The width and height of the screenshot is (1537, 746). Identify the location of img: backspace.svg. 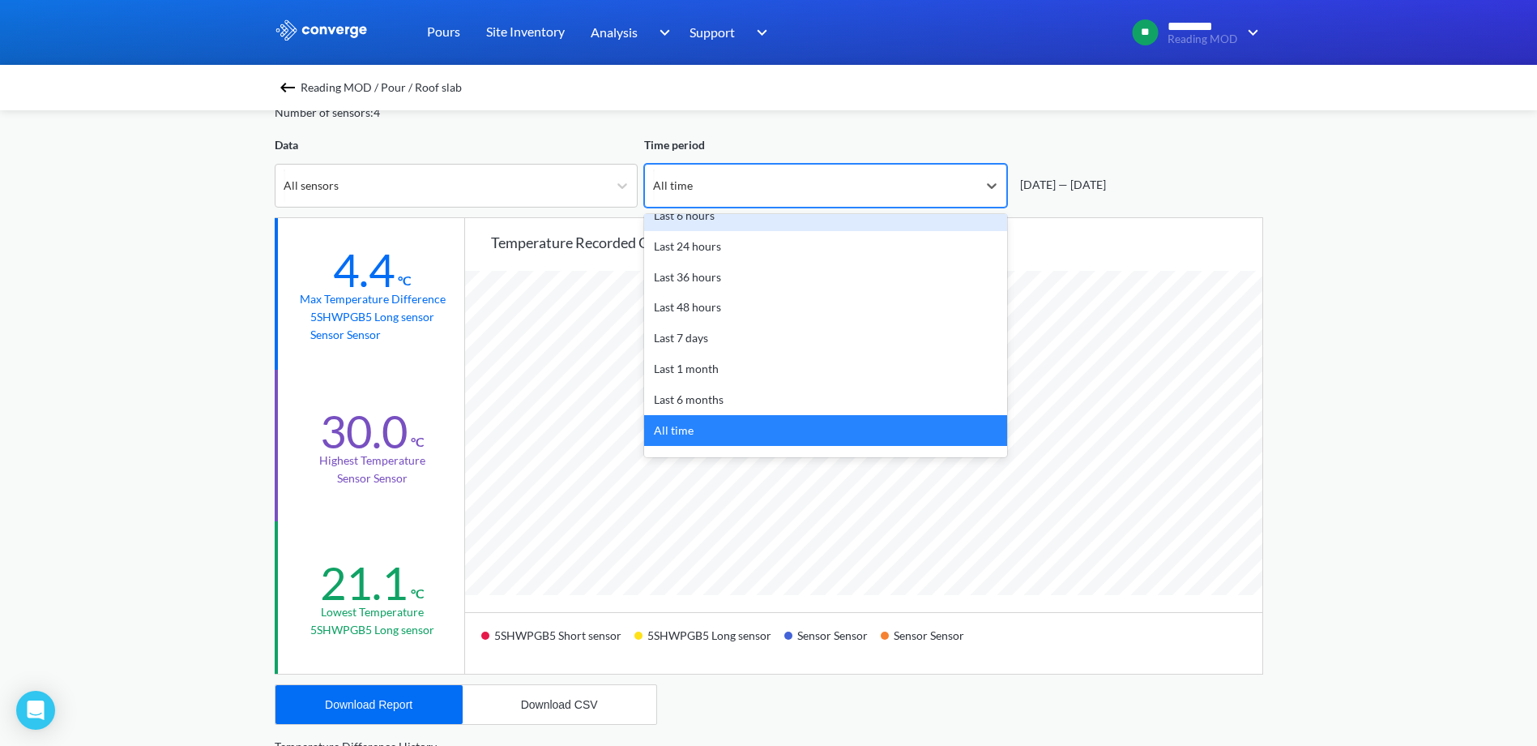
(288, 88).